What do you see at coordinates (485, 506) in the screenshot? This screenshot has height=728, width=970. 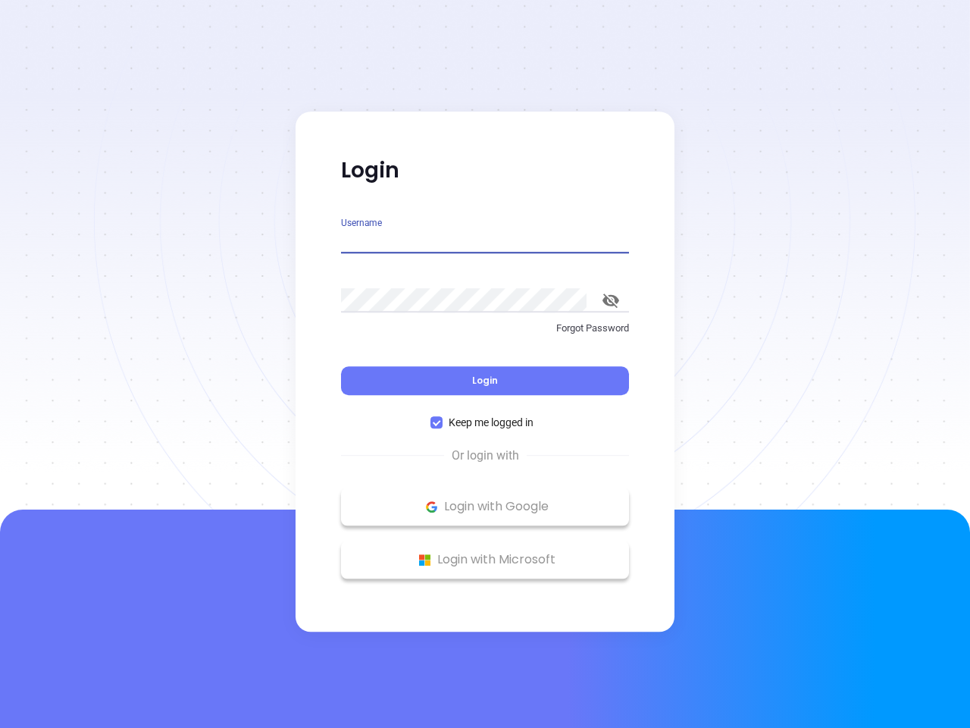 I see `button: Google Logo Login with Google` at bounding box center [485, 506].